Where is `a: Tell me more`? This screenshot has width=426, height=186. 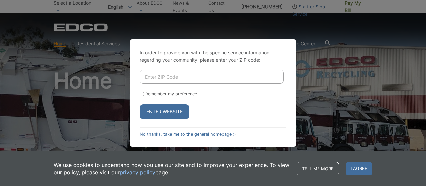
a: Tell me more is located at coordinates (318, 169).